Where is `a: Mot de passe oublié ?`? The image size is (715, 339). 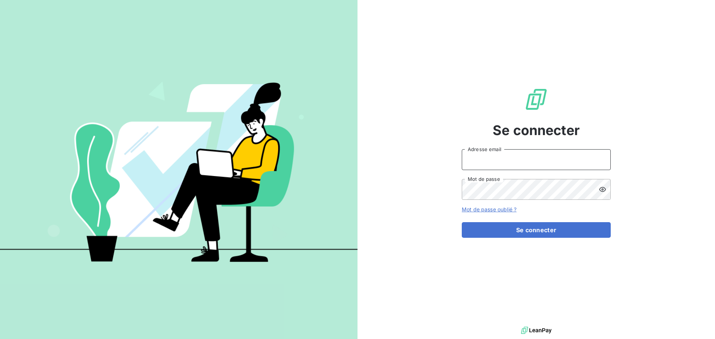
a: Mot de passe oublié ? is located at coordinates (489, 209).